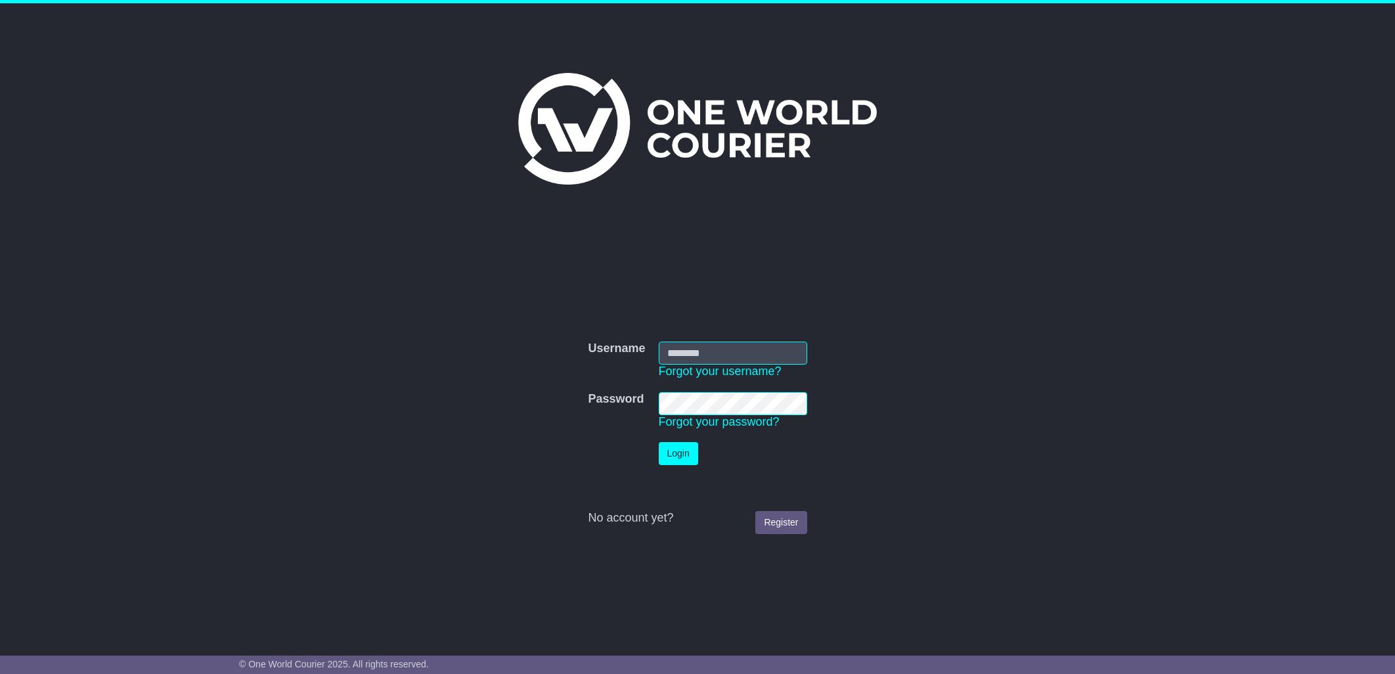  I want to click on div: No account yet?, so click(697, 518).